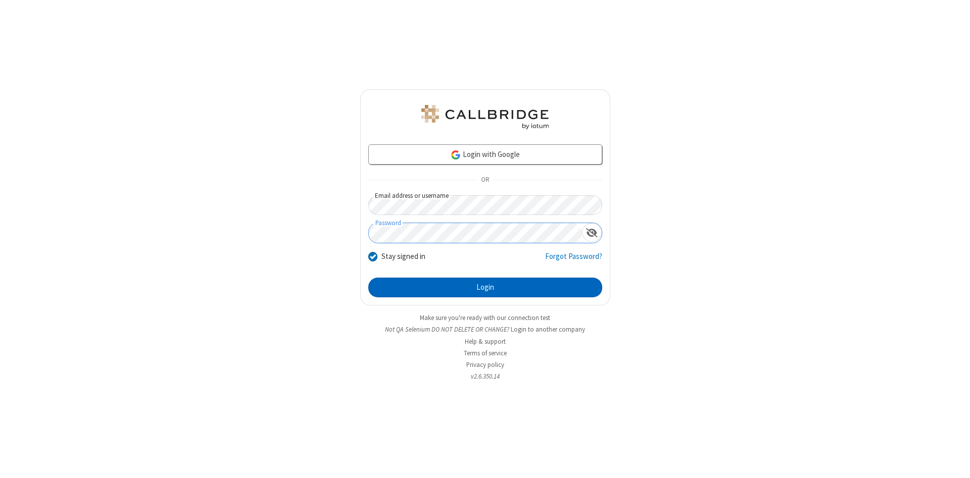 The image size is (970, 478). I want to click on img: QA Selenium DO NOT DELETE OR CHANGE, so click(485, 117).